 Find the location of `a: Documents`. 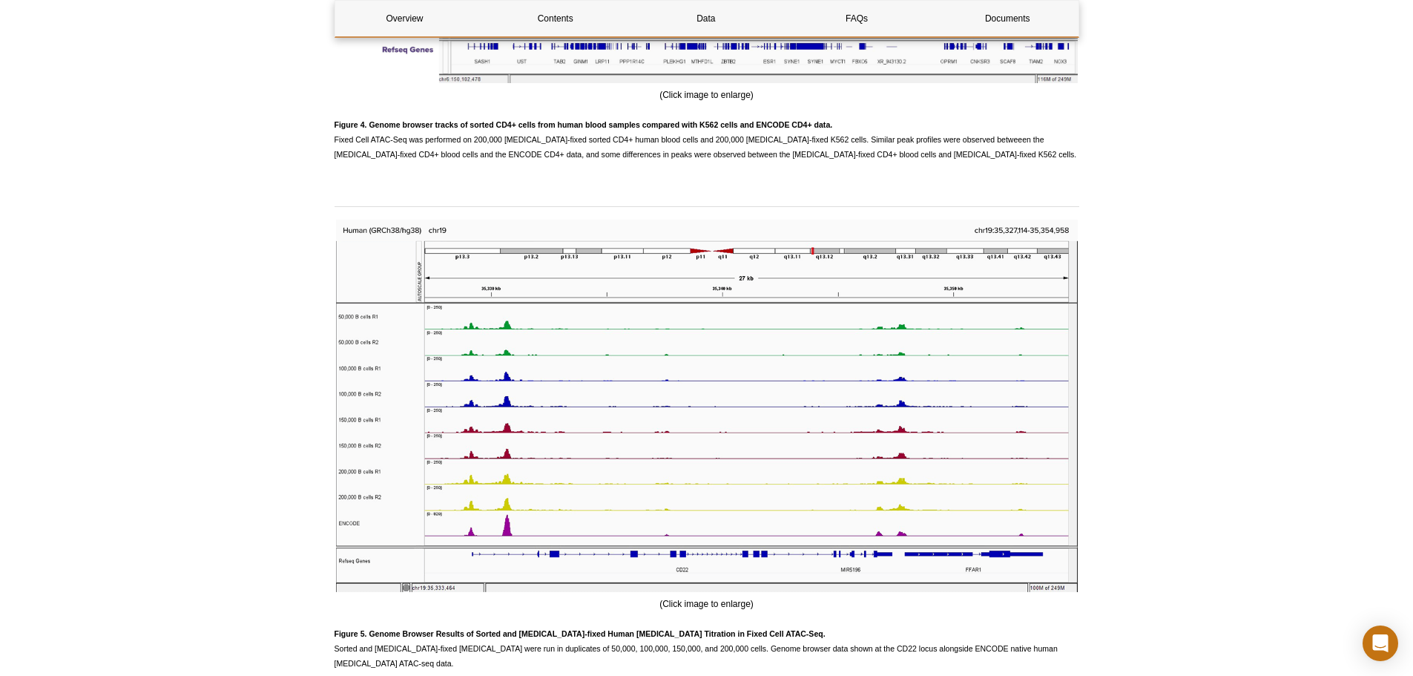

a: Documents is located at coordinates (1008, 19).